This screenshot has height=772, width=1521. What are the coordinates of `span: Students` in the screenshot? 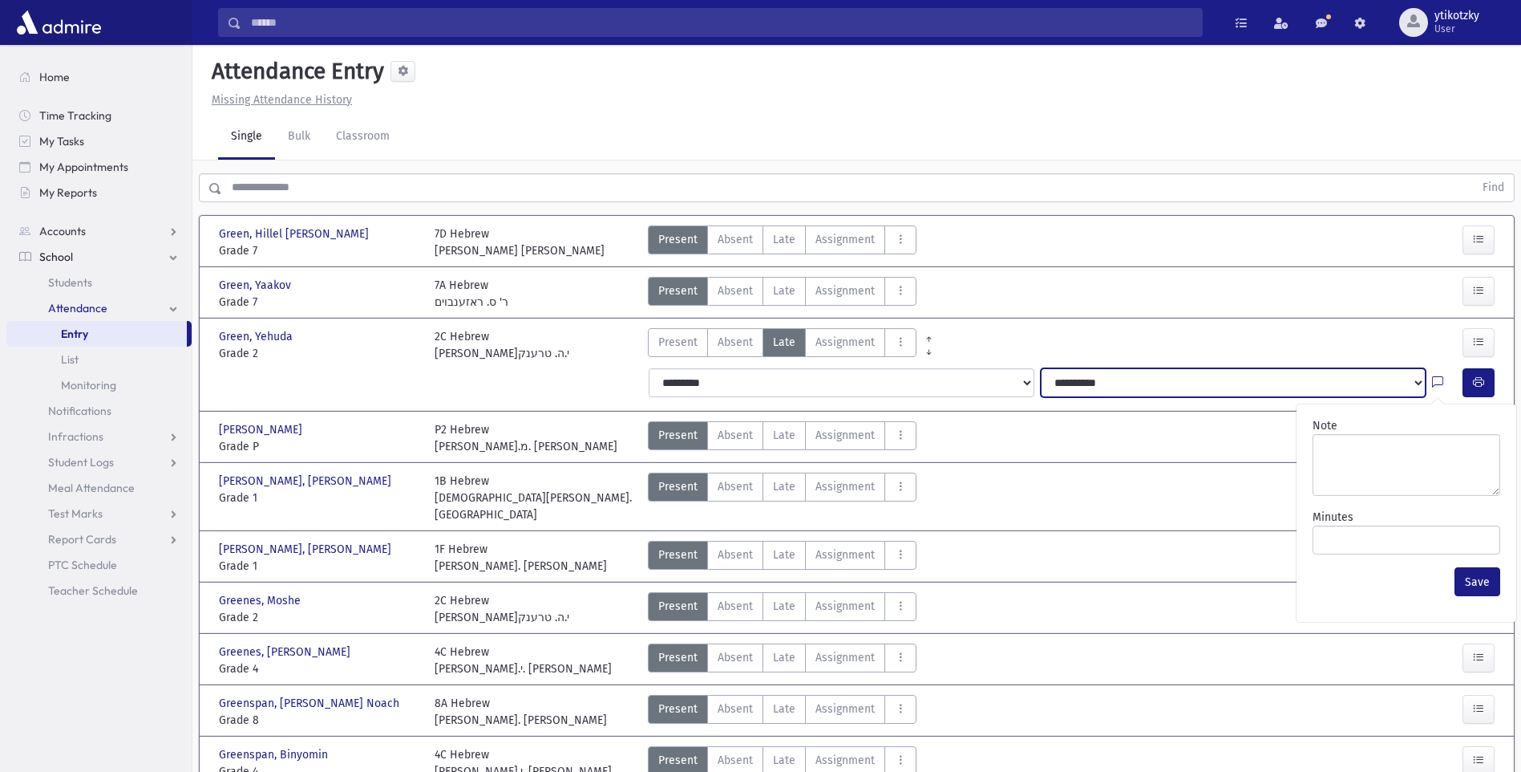 It's located at (70, 282).